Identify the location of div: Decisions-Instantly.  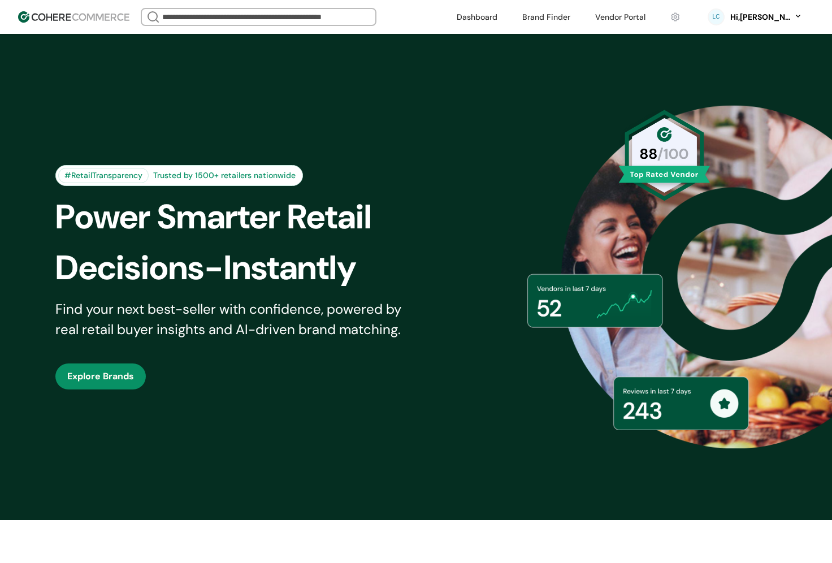
(245, 268).